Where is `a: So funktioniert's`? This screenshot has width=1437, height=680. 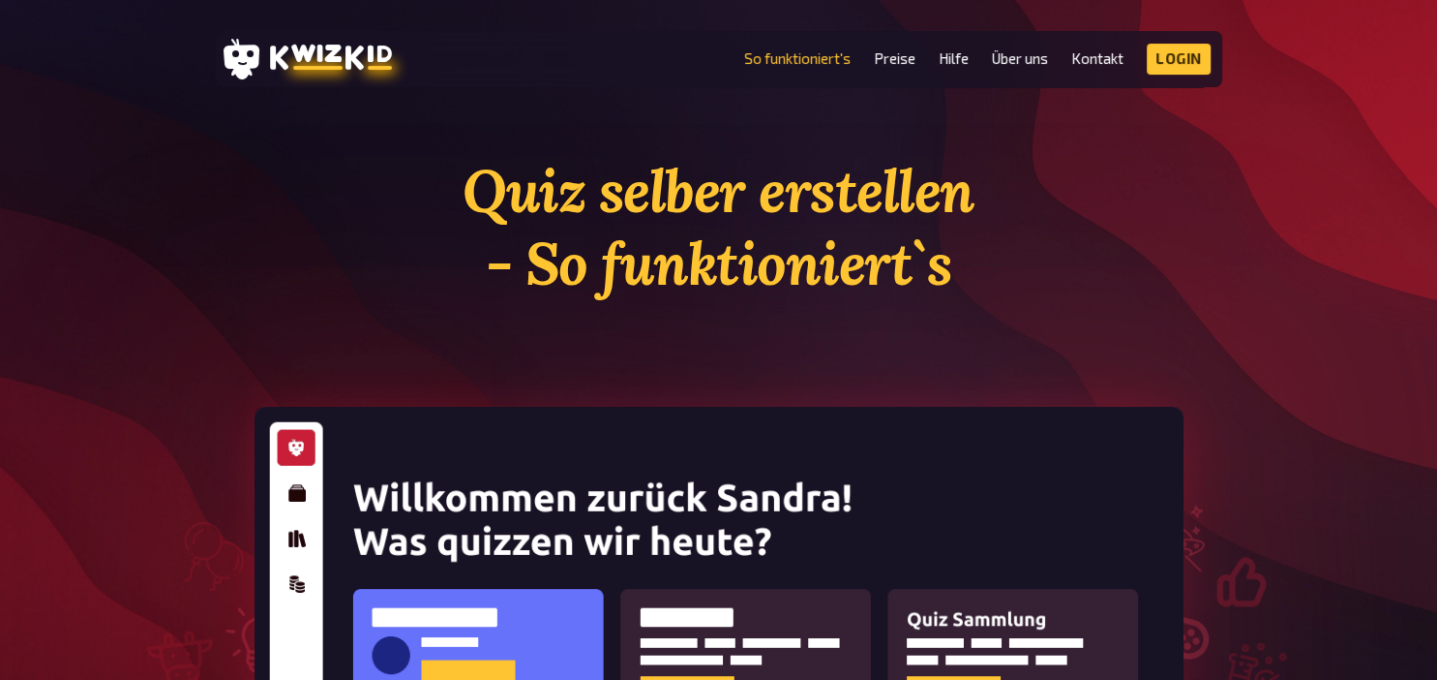 a: So funktioniert's is located at coordinates (798, 58).